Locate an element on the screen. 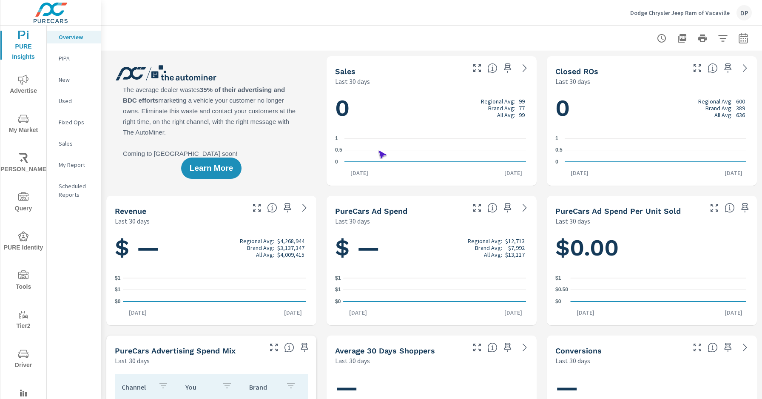 Image resolution: width=762 pixels, height=399 pixels. p: $12,713 is located at coordinates (515, 241).